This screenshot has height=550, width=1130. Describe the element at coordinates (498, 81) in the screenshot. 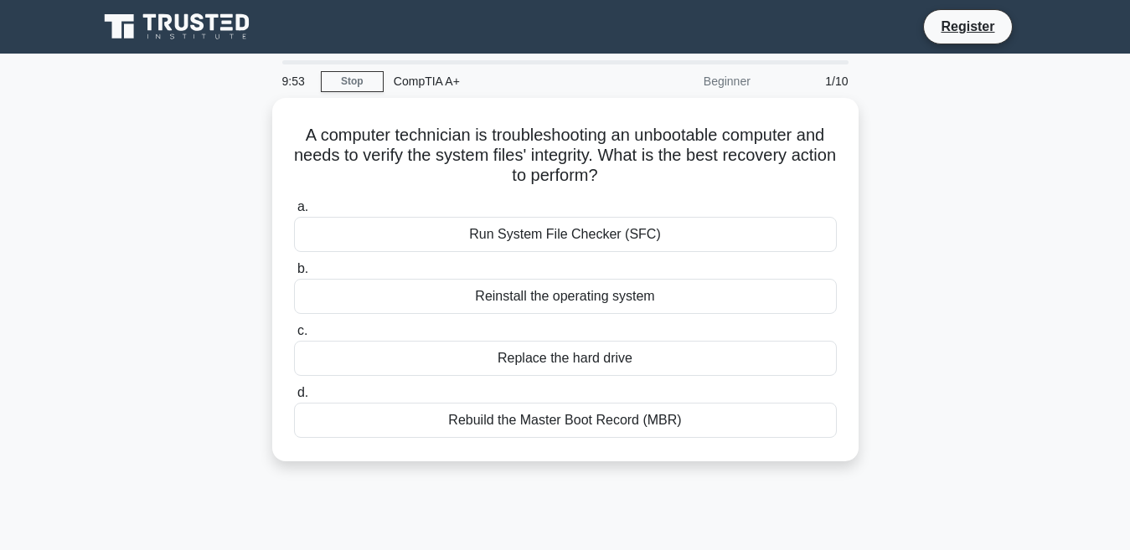

I see `div: CompTIA A+` at that location.